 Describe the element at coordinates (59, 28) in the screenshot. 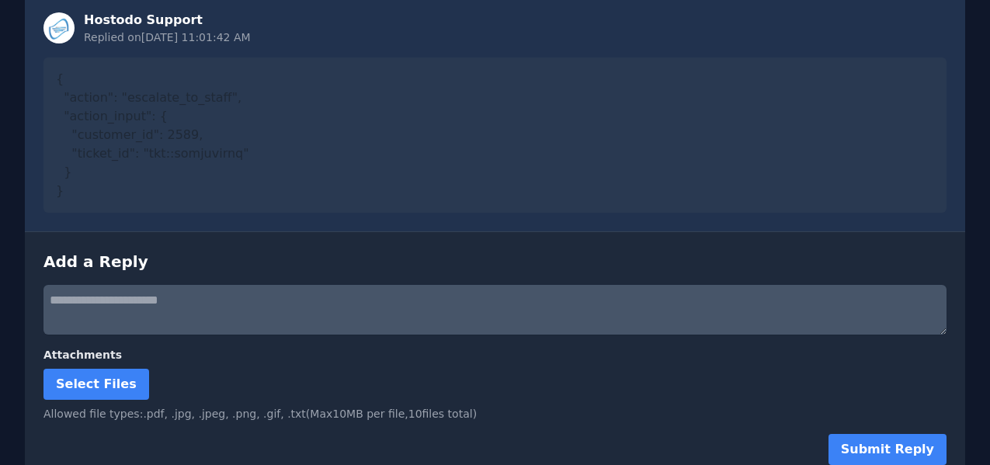

I see `img: Staff` at that location.